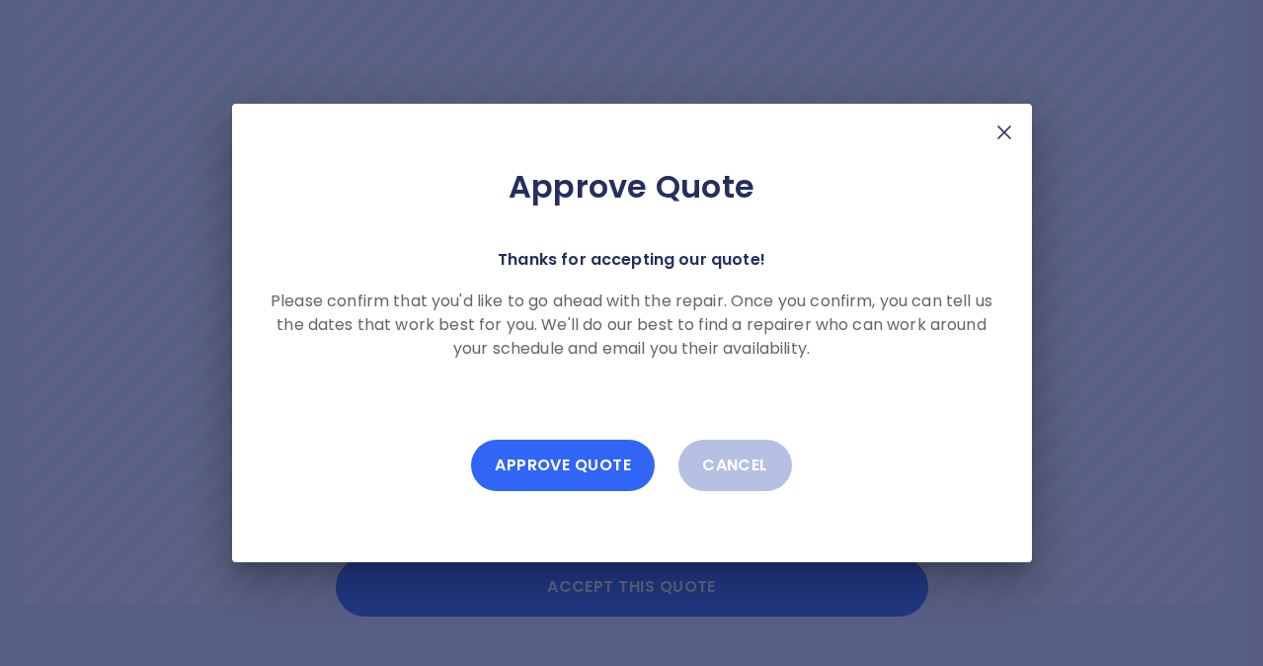 The image size is (1263, 666). What do you see at coordinates (632, 187) in the screenshot?
I see `h2: Approve Quote` at bounding box center [632, 187].